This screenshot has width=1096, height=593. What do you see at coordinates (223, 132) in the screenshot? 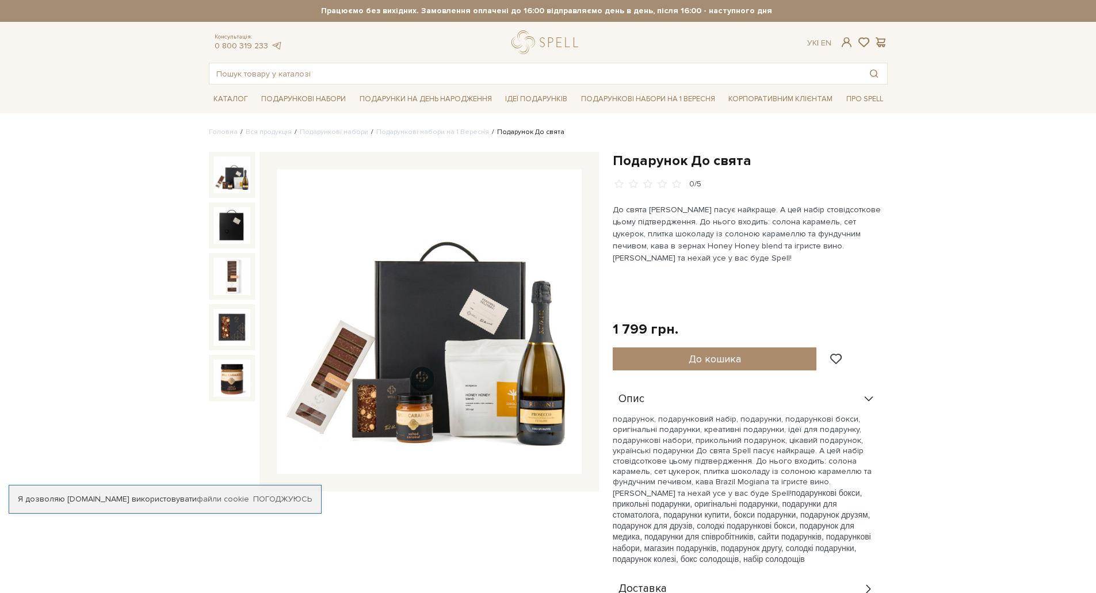
I see `a: Головна` at bounding box center [223, 132].